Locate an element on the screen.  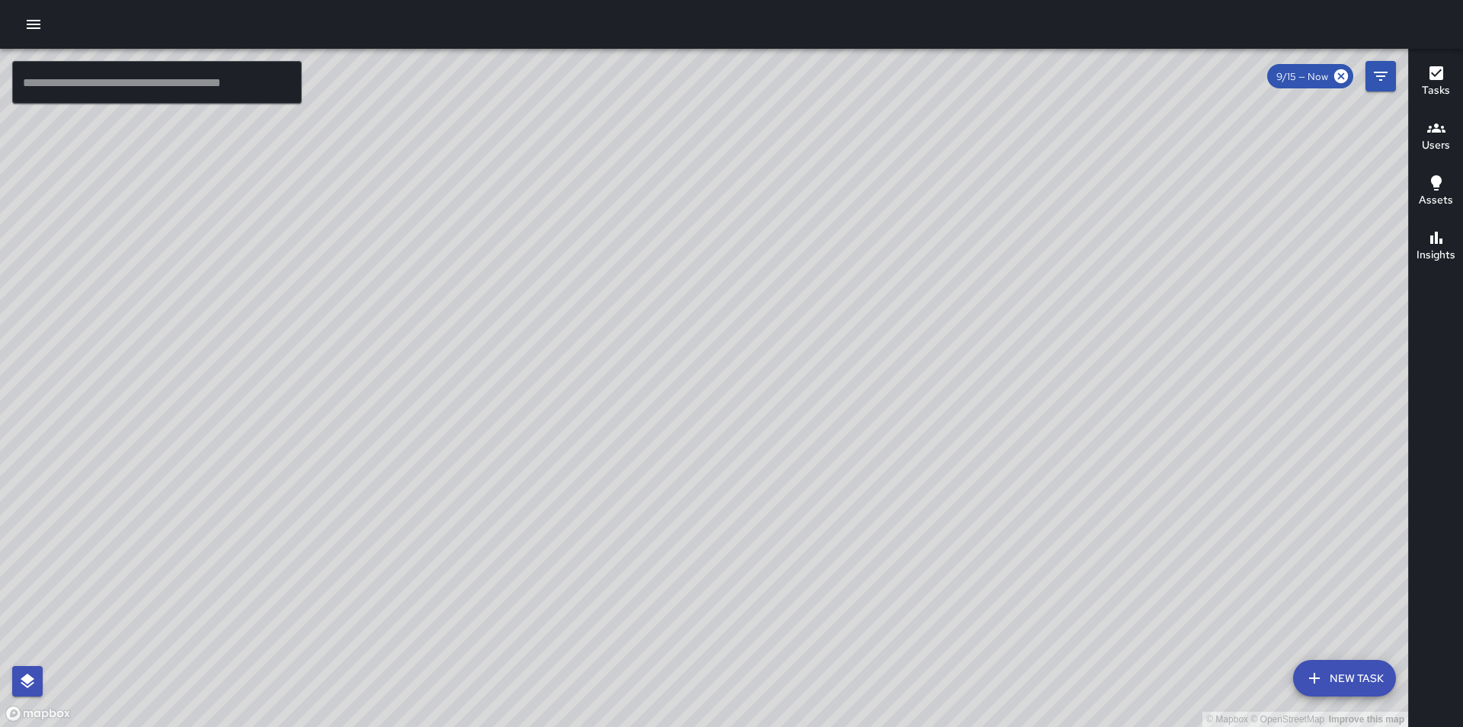
button: Insights is located at coordinates (1435, 247).